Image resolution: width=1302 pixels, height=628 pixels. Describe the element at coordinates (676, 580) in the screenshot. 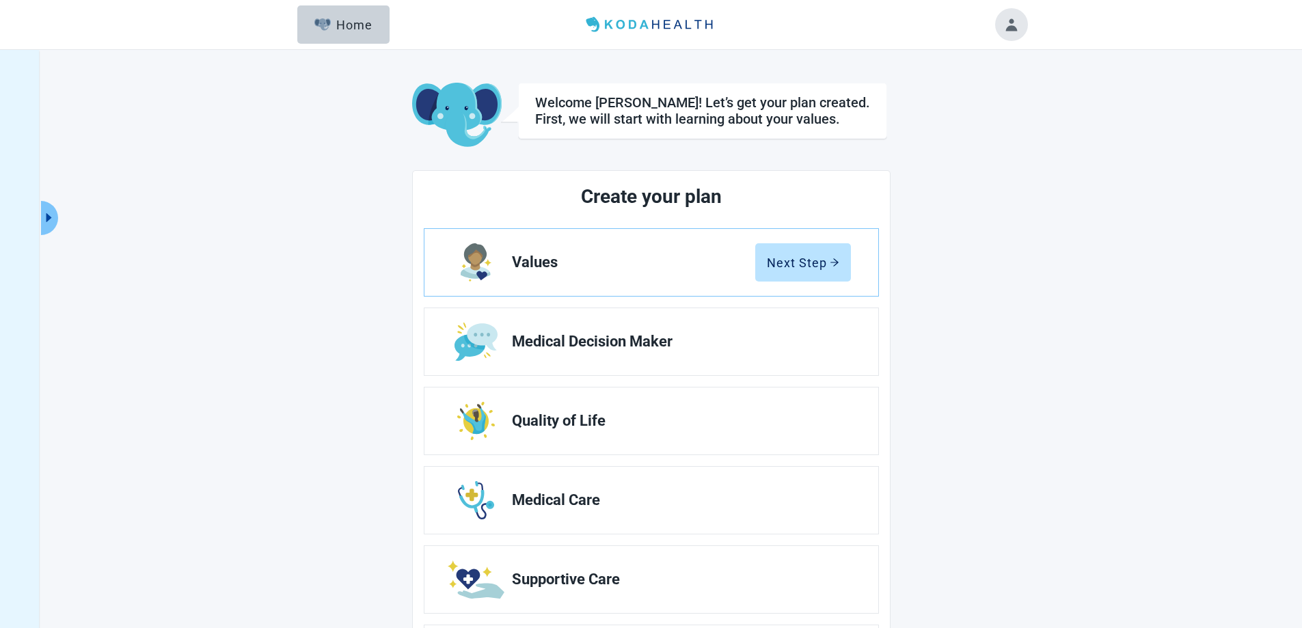

I see `span: Supportive Care` at that location.